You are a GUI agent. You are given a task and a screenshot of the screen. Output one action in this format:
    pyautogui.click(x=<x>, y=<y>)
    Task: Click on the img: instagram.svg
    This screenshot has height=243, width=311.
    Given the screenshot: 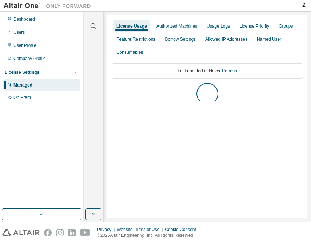 What is the action you would take?
    pyautogui.click(x=60, y=233)
    